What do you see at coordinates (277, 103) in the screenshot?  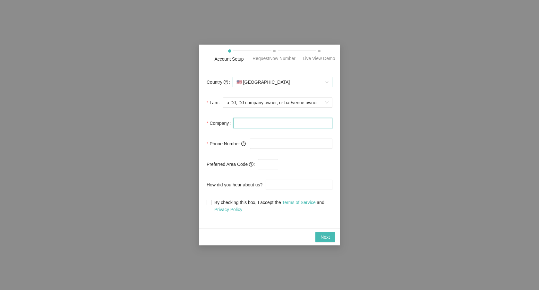 I see `span: a DJ, DJ company owner, or bar/venue owner` at bounding box center [277, 103].